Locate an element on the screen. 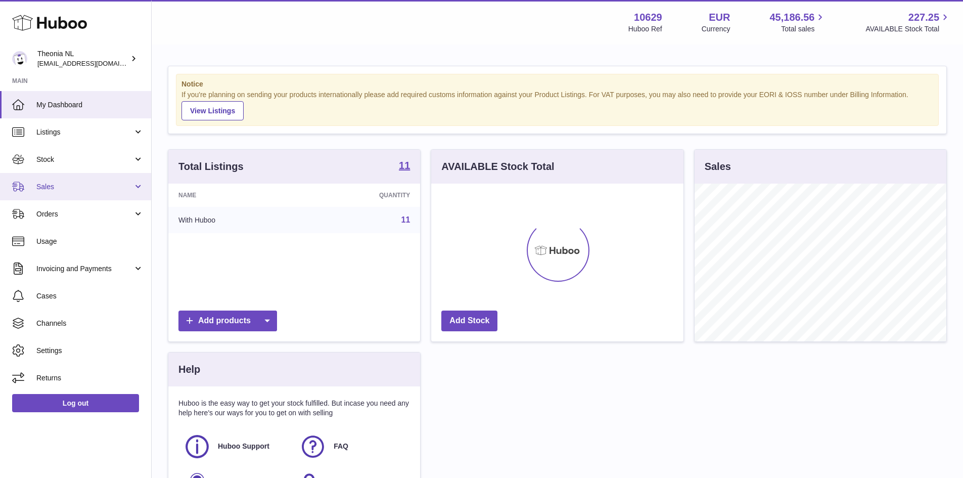  a: Add products is located at coordinates (227, 321).